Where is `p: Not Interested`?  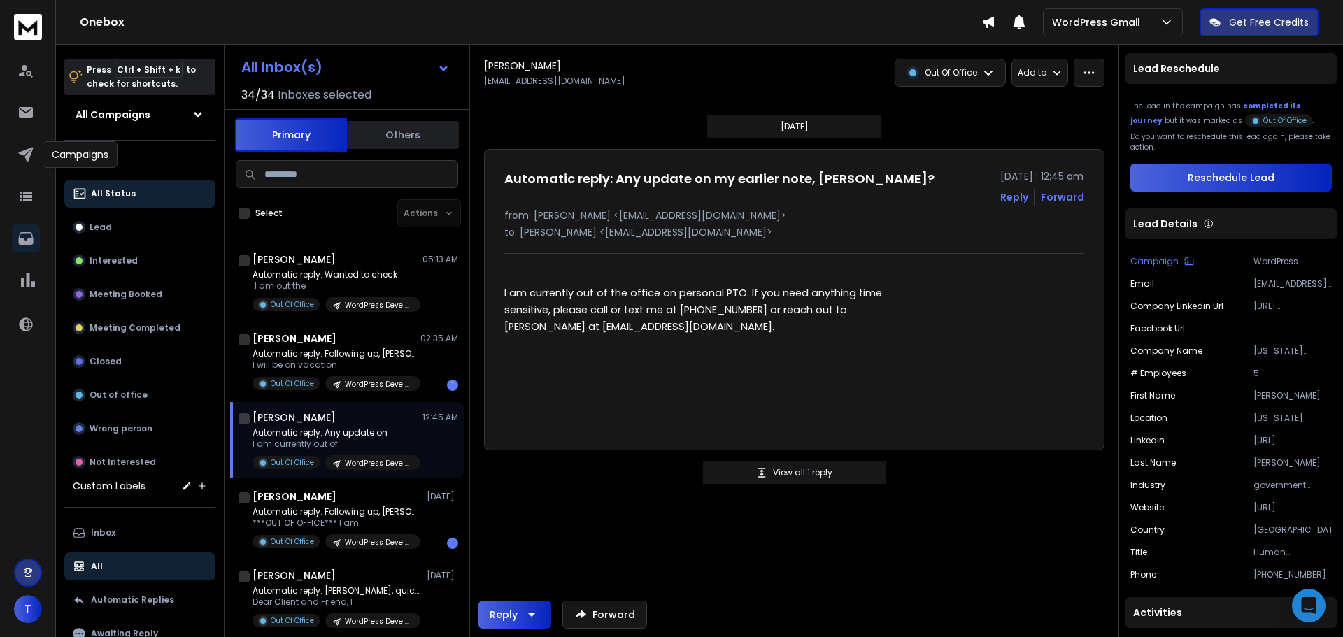
p: Not Interested is located at coordinates (122, 462).